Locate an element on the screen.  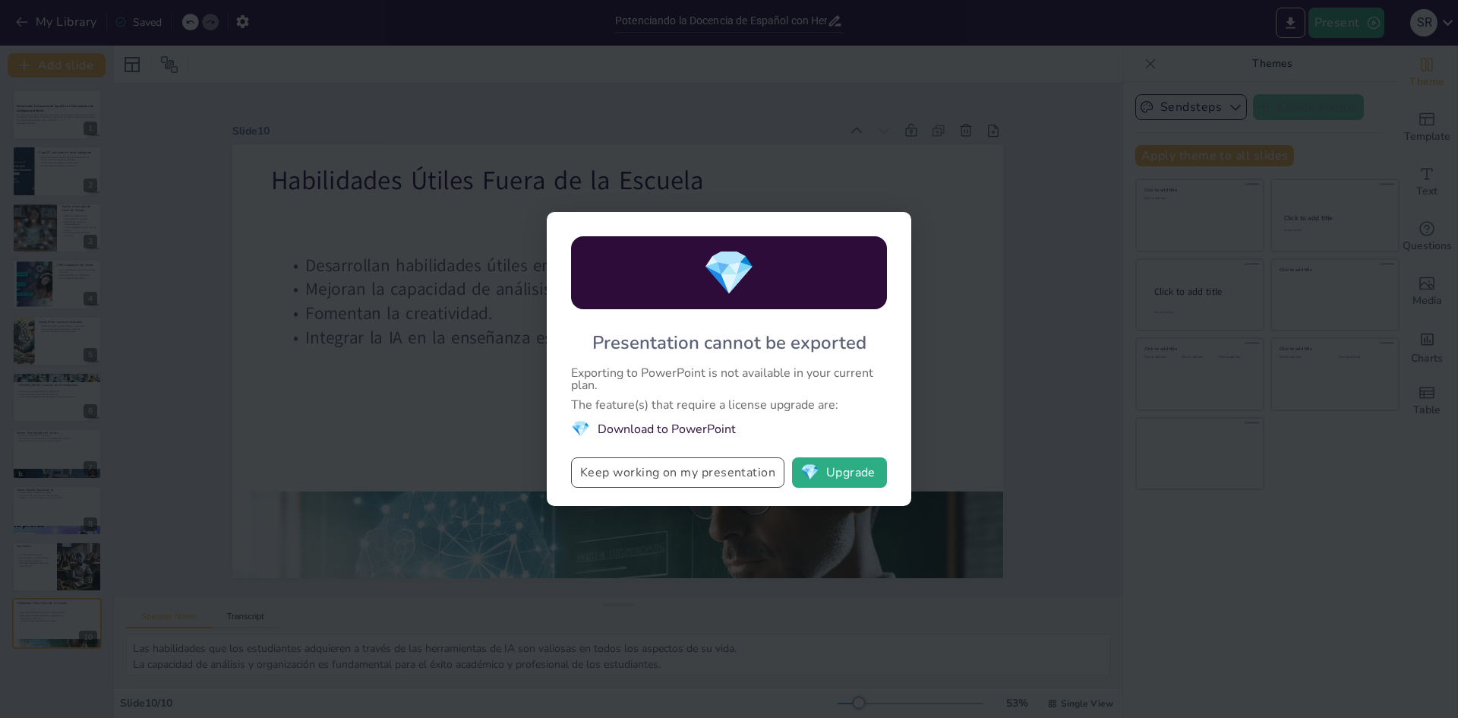
button: Keep working on my presentation is located at coordinates (677, 472).